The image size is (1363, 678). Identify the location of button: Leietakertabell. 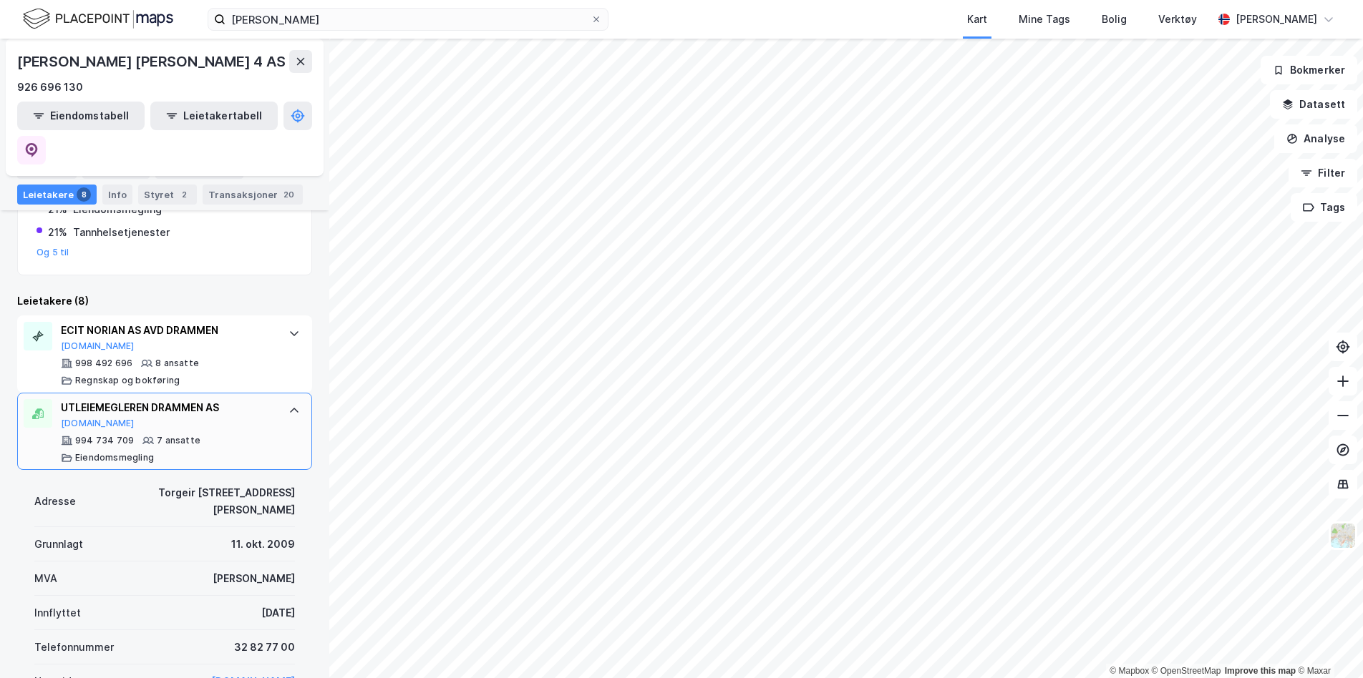
(214, 116).